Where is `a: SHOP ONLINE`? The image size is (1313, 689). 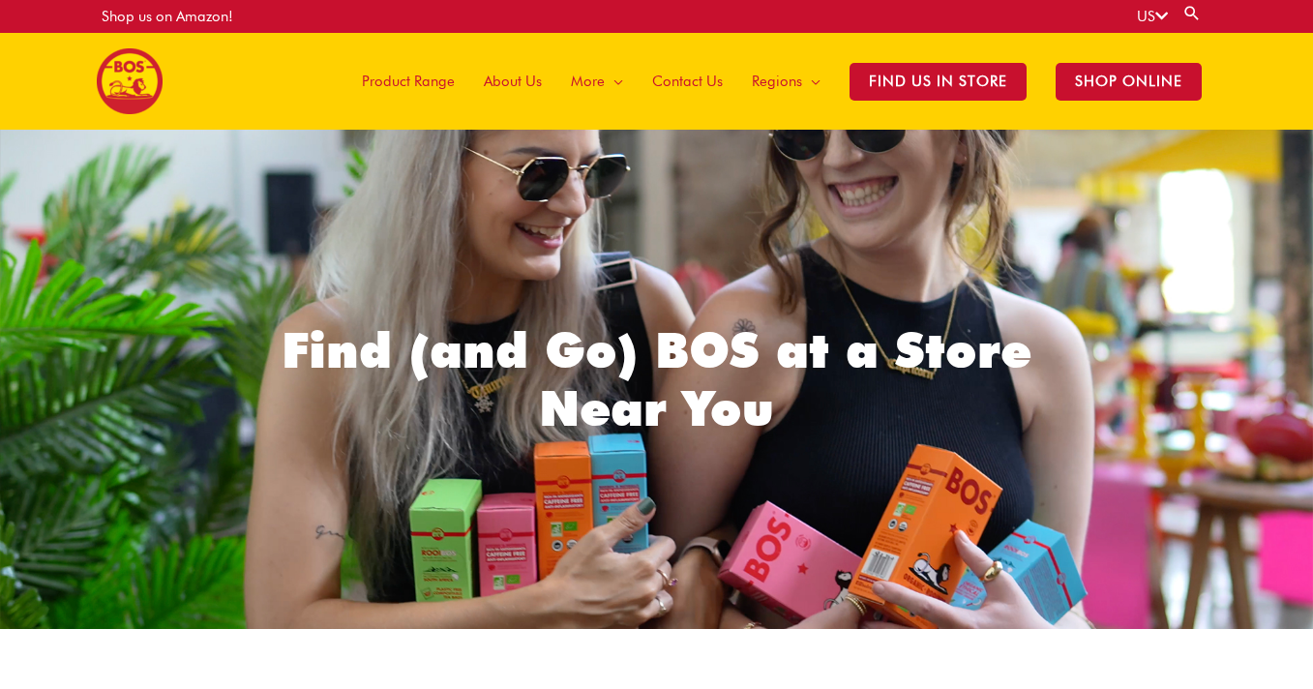
a: SHOP ONLINE is located at coordinates (1128, 81).